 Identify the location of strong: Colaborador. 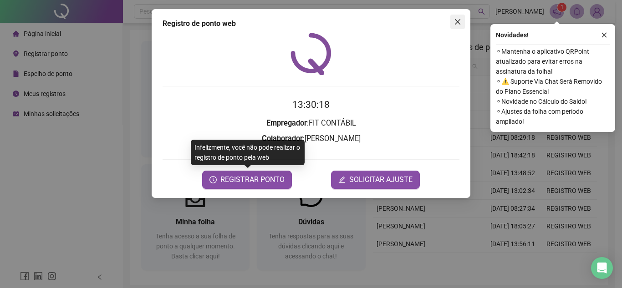
(282, 138).